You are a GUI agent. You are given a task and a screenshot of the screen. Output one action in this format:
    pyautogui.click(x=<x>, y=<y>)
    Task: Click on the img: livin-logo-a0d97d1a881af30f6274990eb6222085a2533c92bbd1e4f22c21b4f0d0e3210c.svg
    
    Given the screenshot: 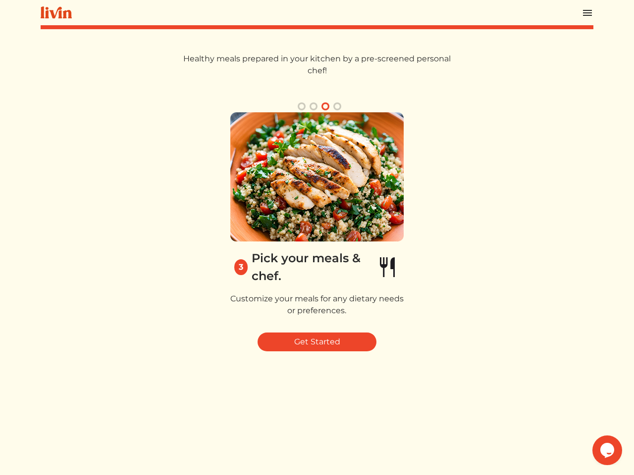 What is the action you would take?
    pyautogui.click(x=56, y=12)
    